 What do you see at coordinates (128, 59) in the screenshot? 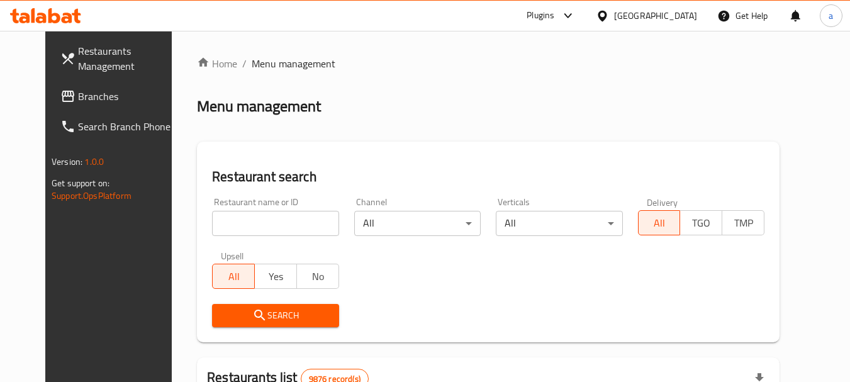
I see `span: Restaurants Management` at bounding box center [128, 59].